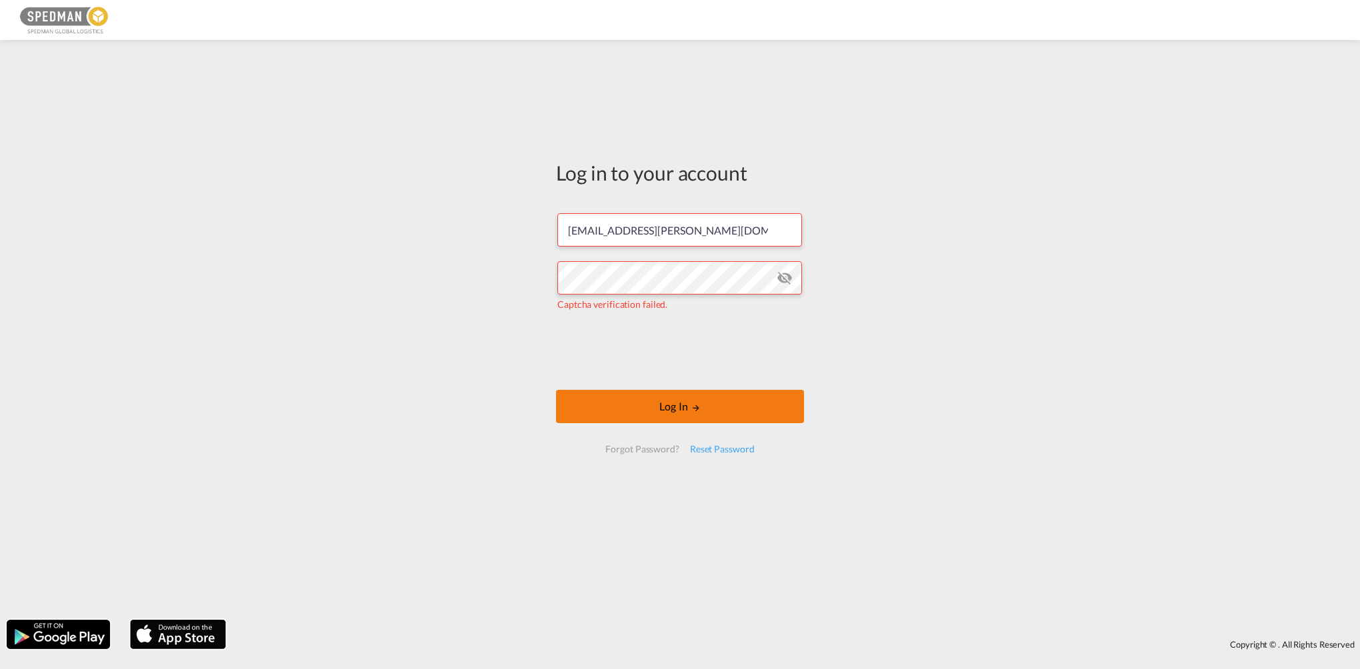  What do you see at coordinates (642, 449) in the screenshot?
I see `div: Forgot Password?` at bounding box center [642, 449].